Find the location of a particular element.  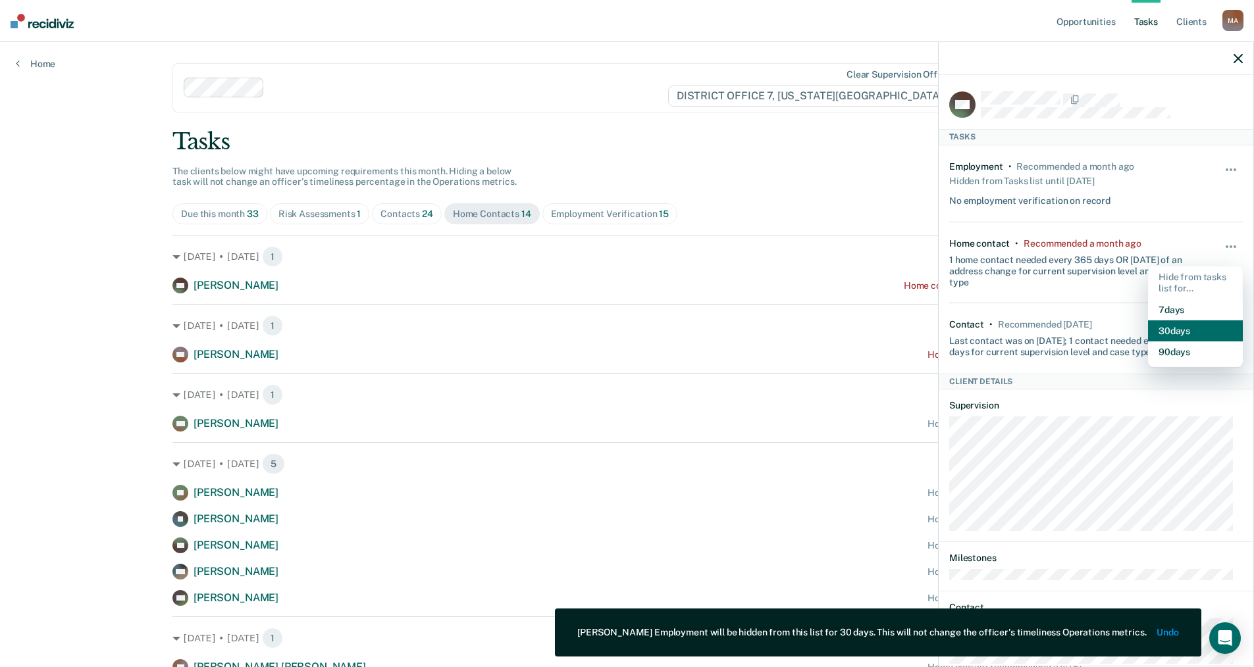

span: 5 is located at coordinates (273, 464).